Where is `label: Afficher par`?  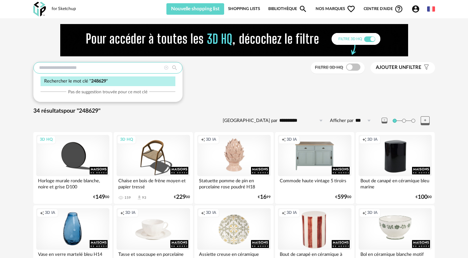 label: Afficher par is located at coordinates (342, 120).